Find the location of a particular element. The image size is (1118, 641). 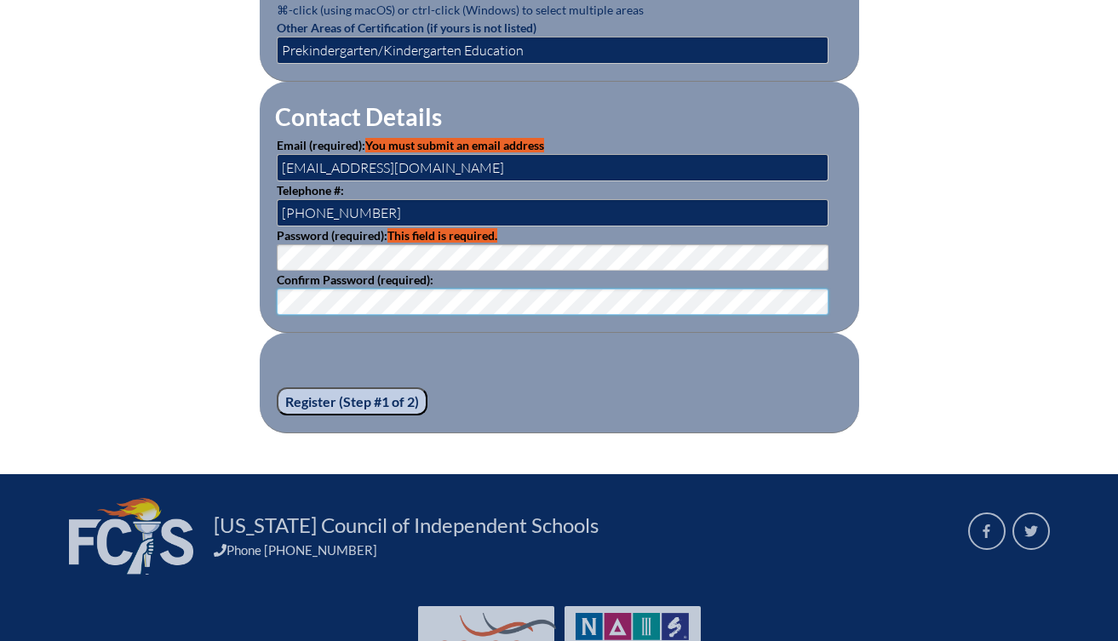

label: Confirm Password (required): is located at coordinates (355, 279).